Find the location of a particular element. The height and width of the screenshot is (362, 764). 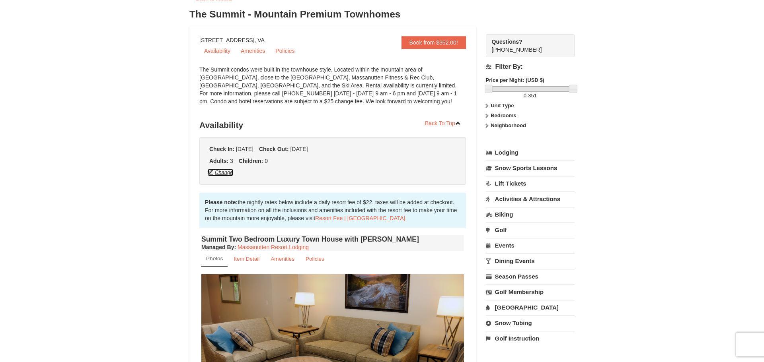

strong: Check In: is located at coordinates (222, 149).